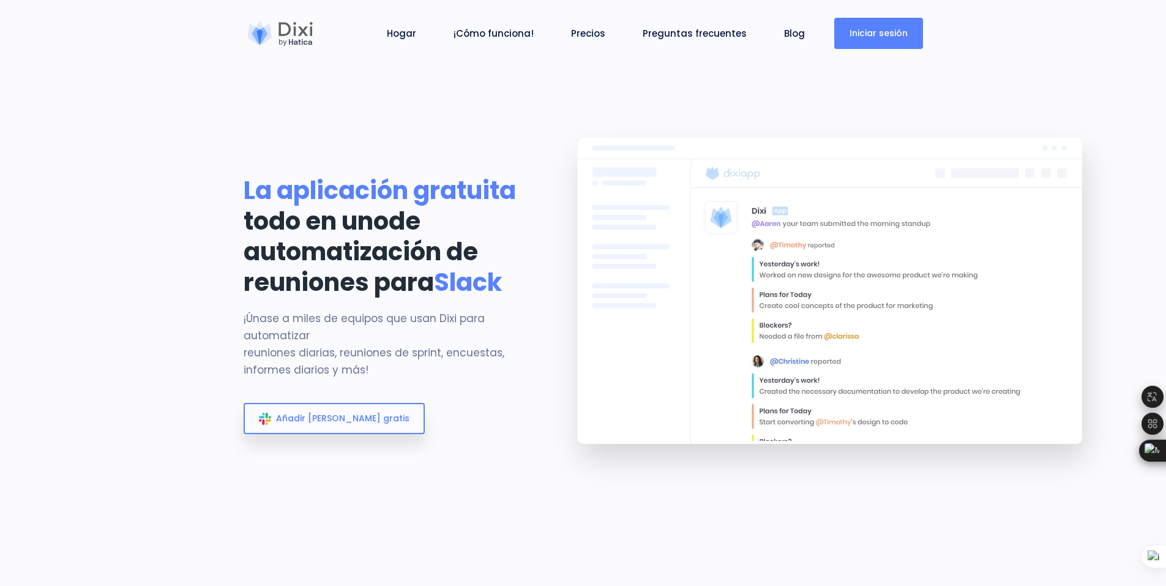  What do you see at coordinates (265, 419) in the screenshot?
I see `img: slack_icon_color.svg` at bounding box center [265, 419].